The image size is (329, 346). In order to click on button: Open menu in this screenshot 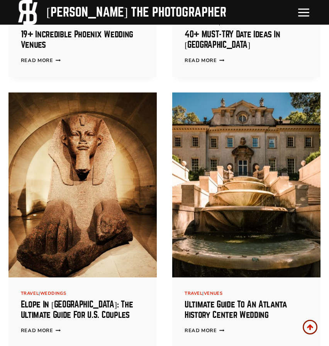, I will do `click(303, 12)`.